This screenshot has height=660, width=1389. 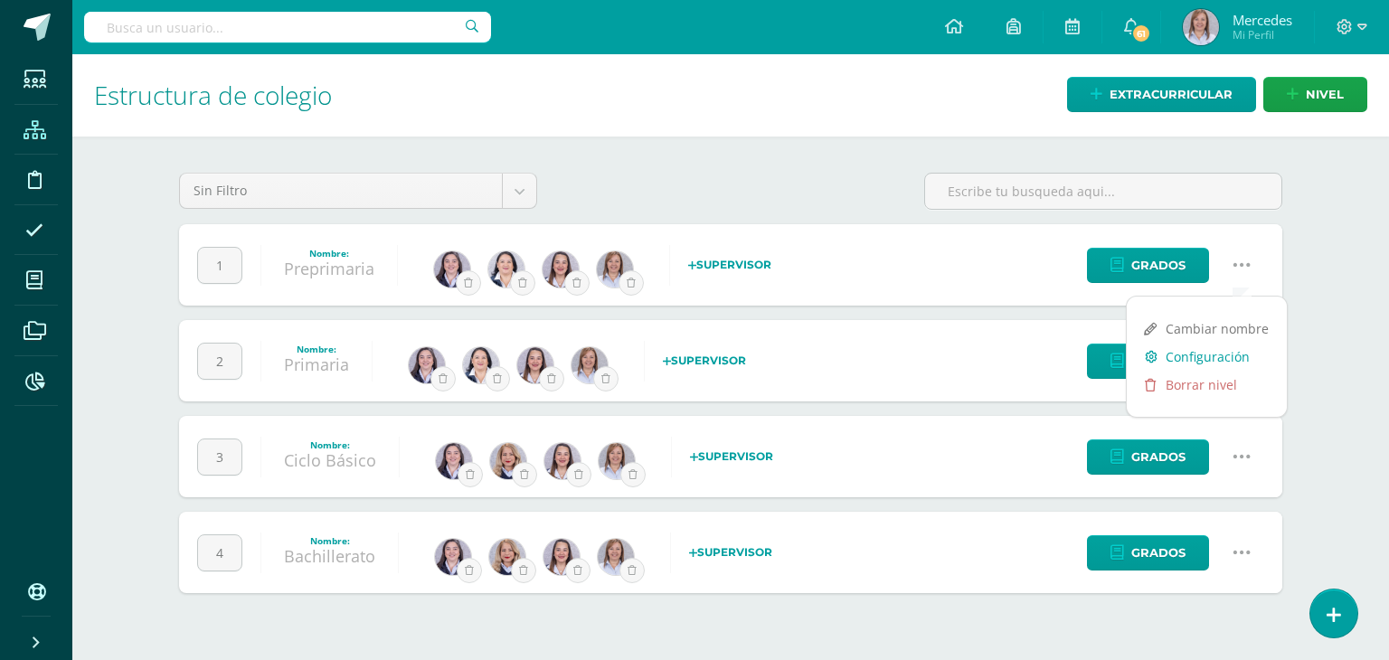 What do you see at coordinates (341, 191) in the screenshot?
I see `span: Sin Filtro` at bounding box center [341, 191].